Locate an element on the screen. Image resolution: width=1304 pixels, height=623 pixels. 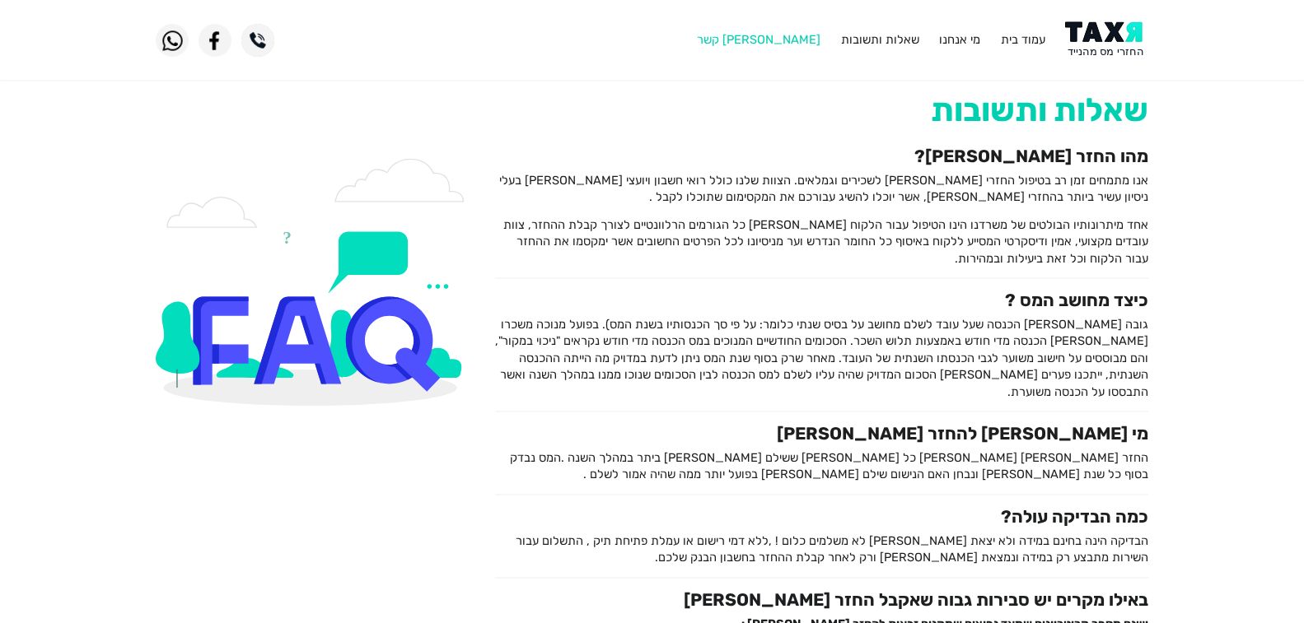
h1: שאלות ותשובות is located at coordinates (821, 110).